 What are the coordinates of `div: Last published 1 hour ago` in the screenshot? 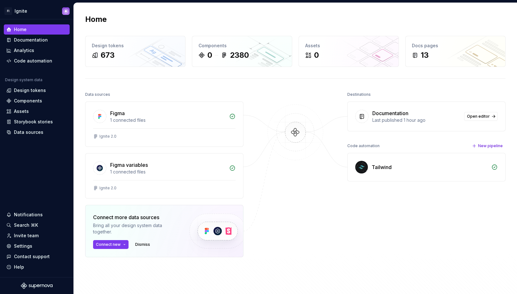 It's located at (416, 120).